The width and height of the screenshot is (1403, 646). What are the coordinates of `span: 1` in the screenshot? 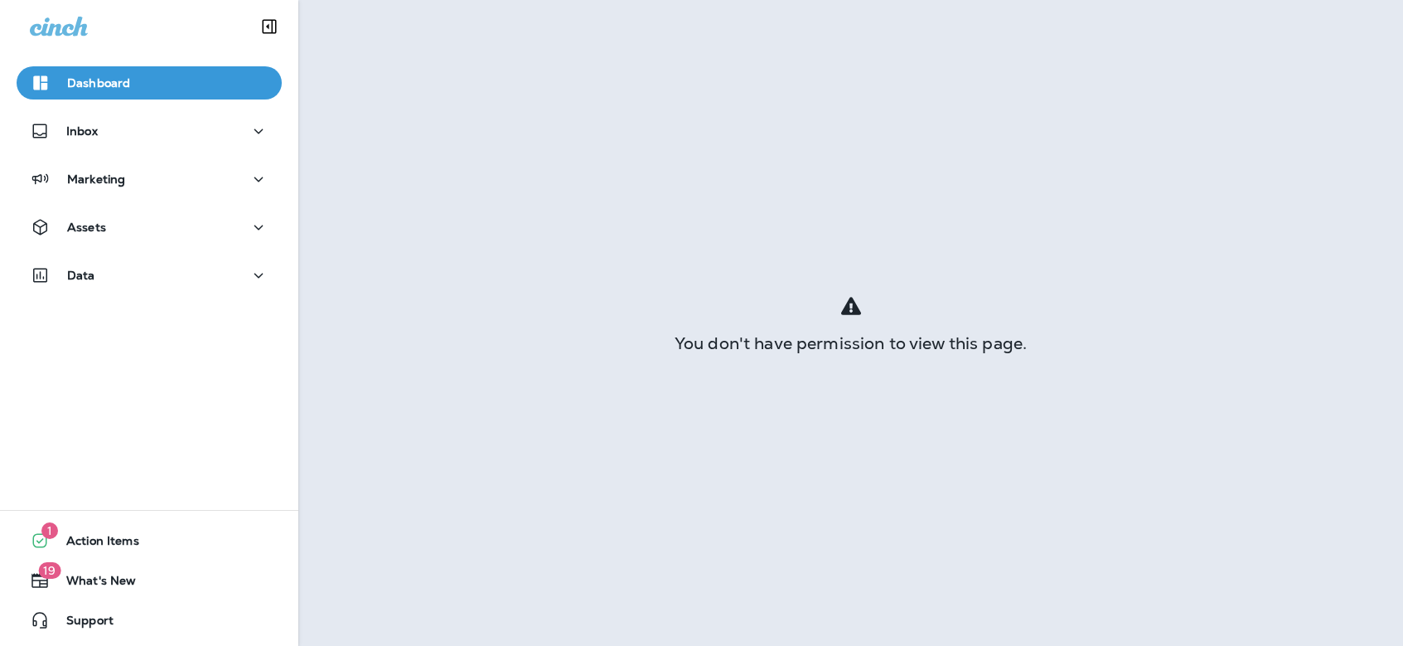 It's located at (50, 530).